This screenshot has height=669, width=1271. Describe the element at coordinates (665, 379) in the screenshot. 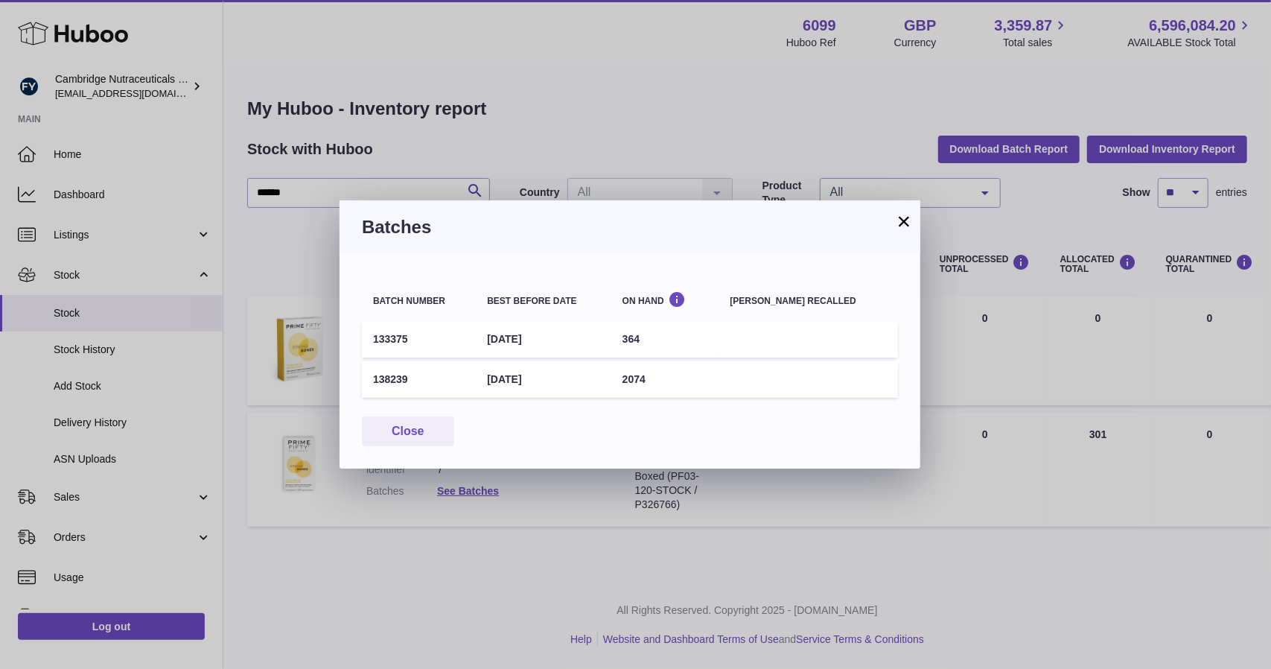

I see `td: 2074` at that location.